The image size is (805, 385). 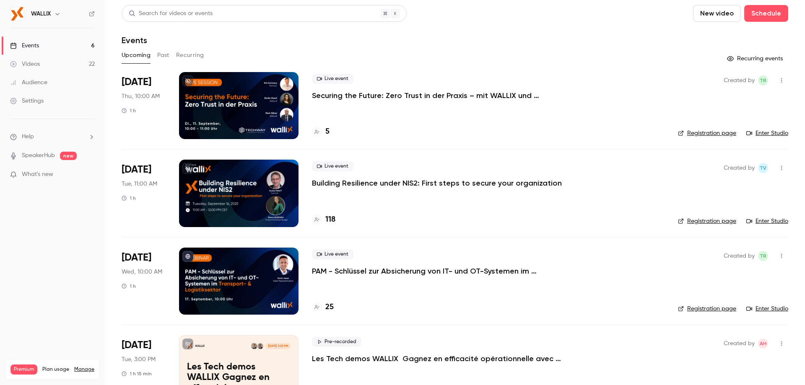 What do you see at coordinates (171, 13) in the screenshot?
I see `div: Search for videos or events` at bounding box center [171, 13].